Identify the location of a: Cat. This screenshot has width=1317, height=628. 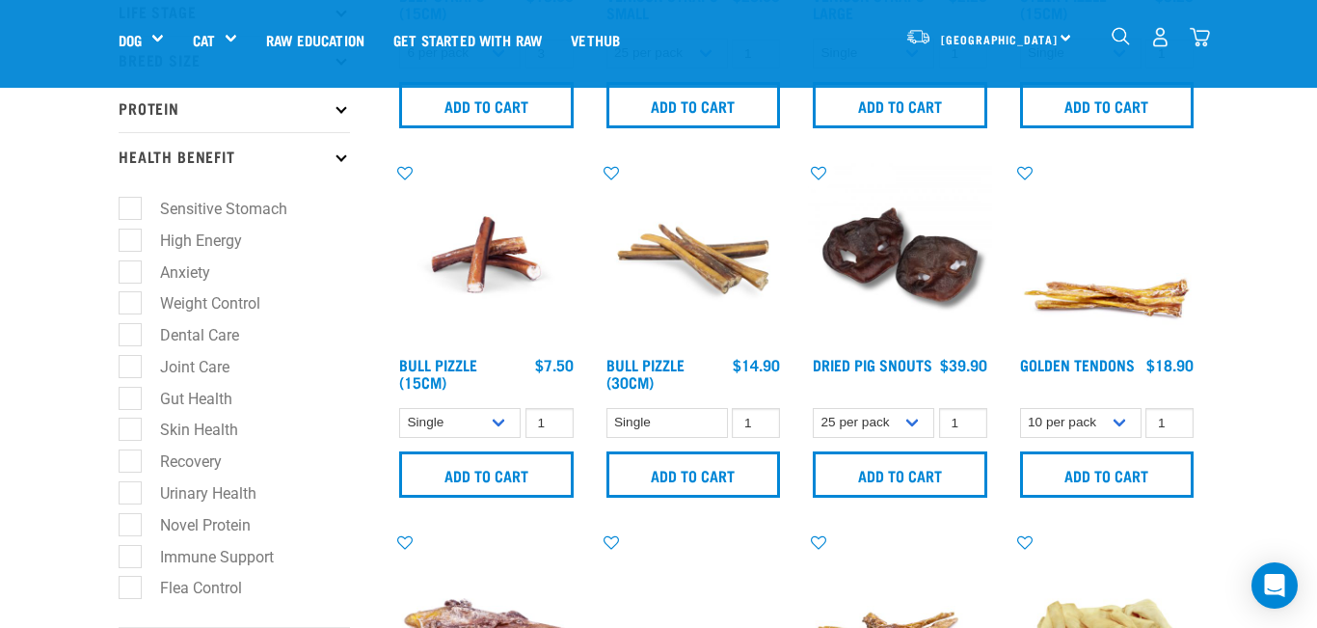
(203, 40).